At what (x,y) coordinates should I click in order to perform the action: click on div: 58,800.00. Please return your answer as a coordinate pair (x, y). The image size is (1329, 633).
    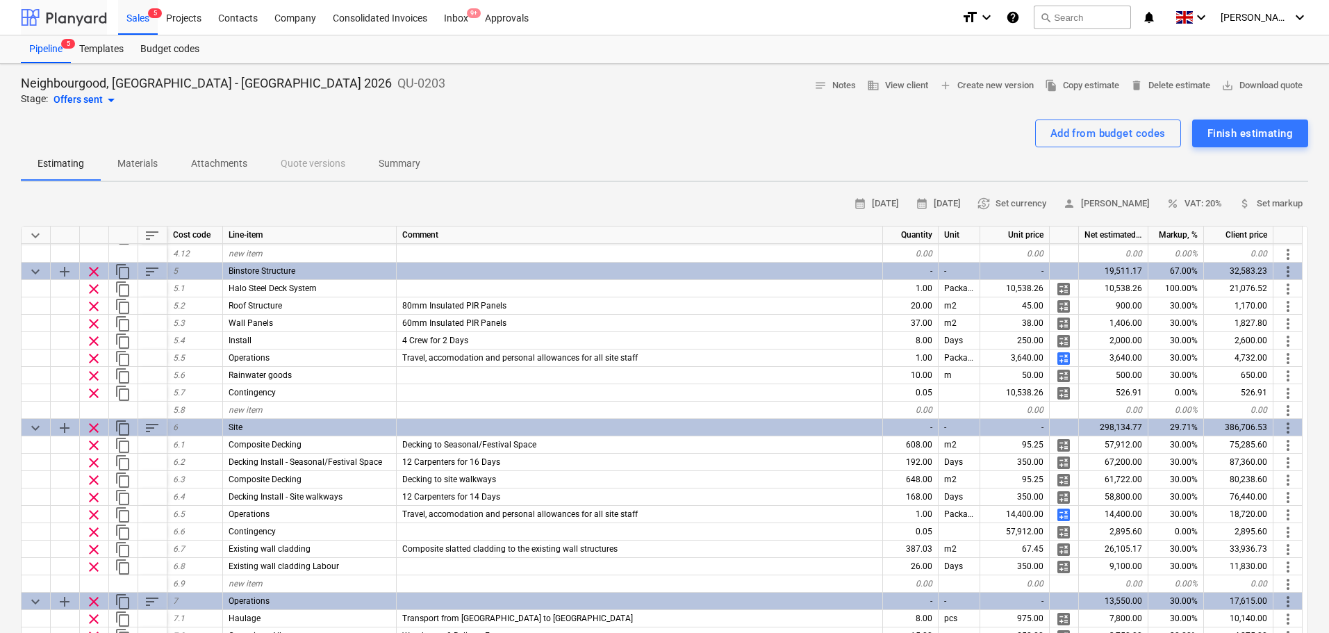
    Looking at the image, I should click on (1114, 497).